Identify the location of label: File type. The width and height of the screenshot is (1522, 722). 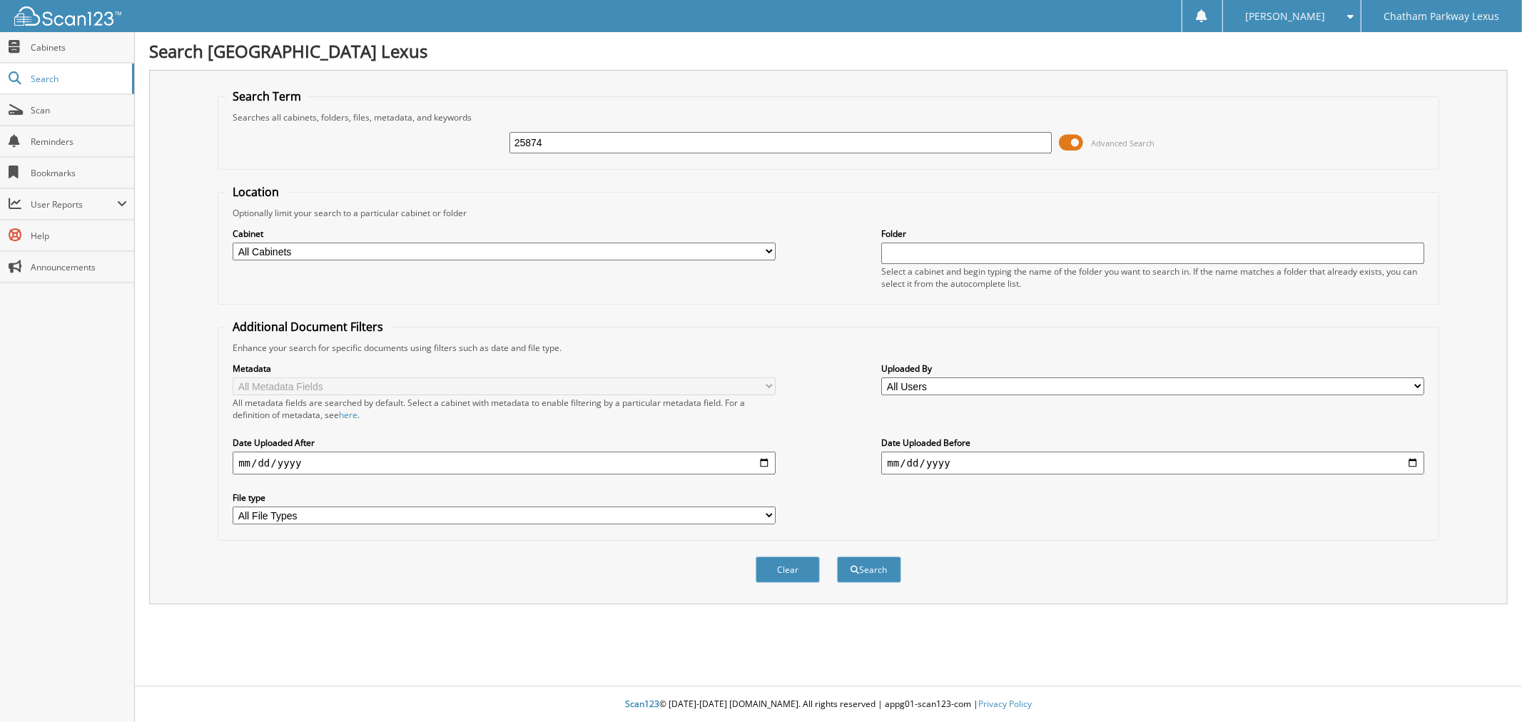
(504, 497).